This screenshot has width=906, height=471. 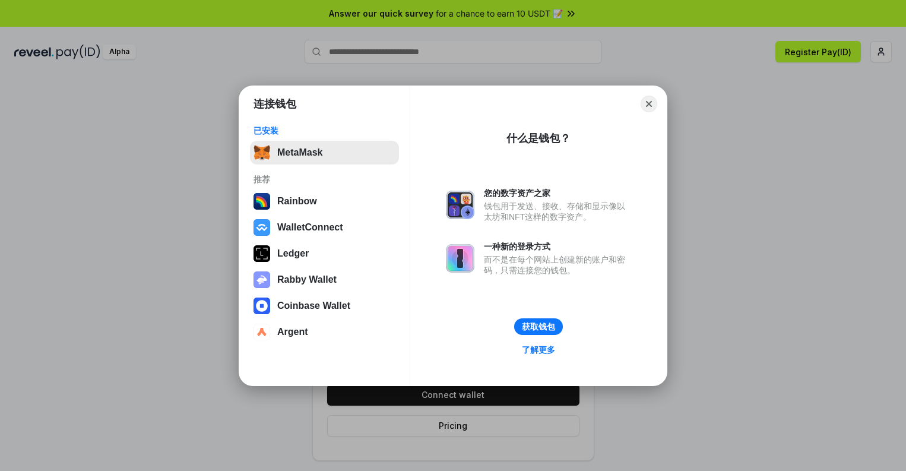 I want to click on div: 获取钱包, so click(x=538, y=326).